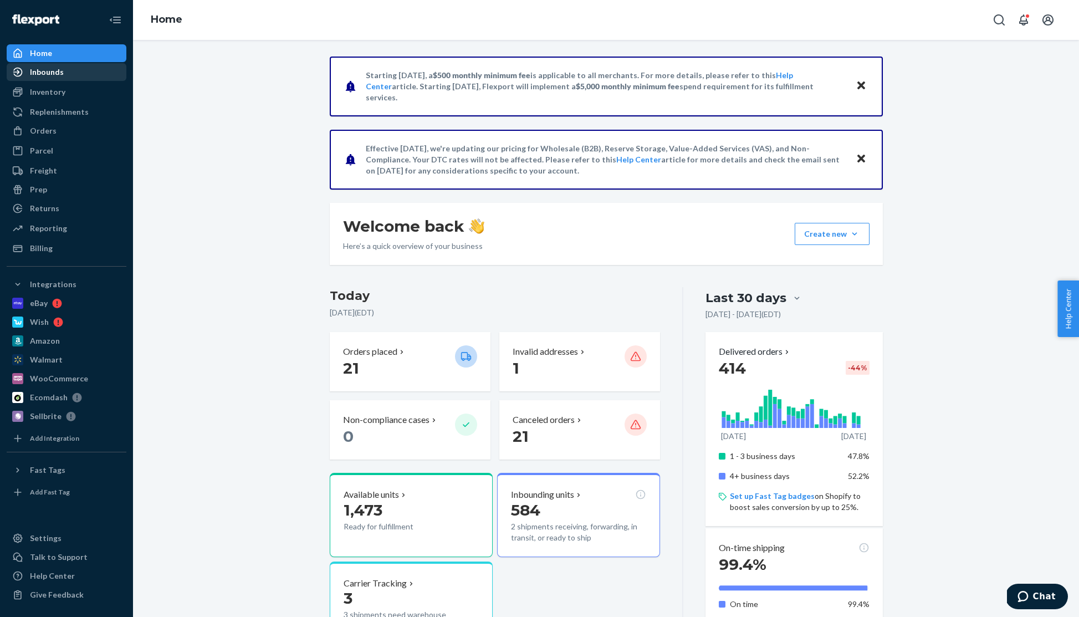  What do you see at coordinates (516, 368) in the screenshot?
I see `span: 1` at bounding box center [516, 368].